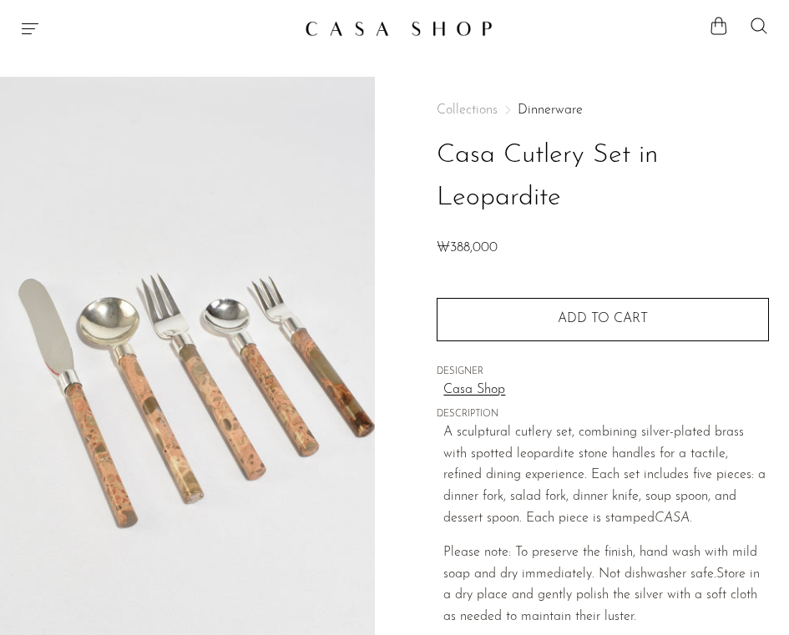 The height and width of the screenshot is (635, 789). What do you see at coordinates (30, 28) in the screenshot?
I see `button: Menu` at bounding box center [30, 28].